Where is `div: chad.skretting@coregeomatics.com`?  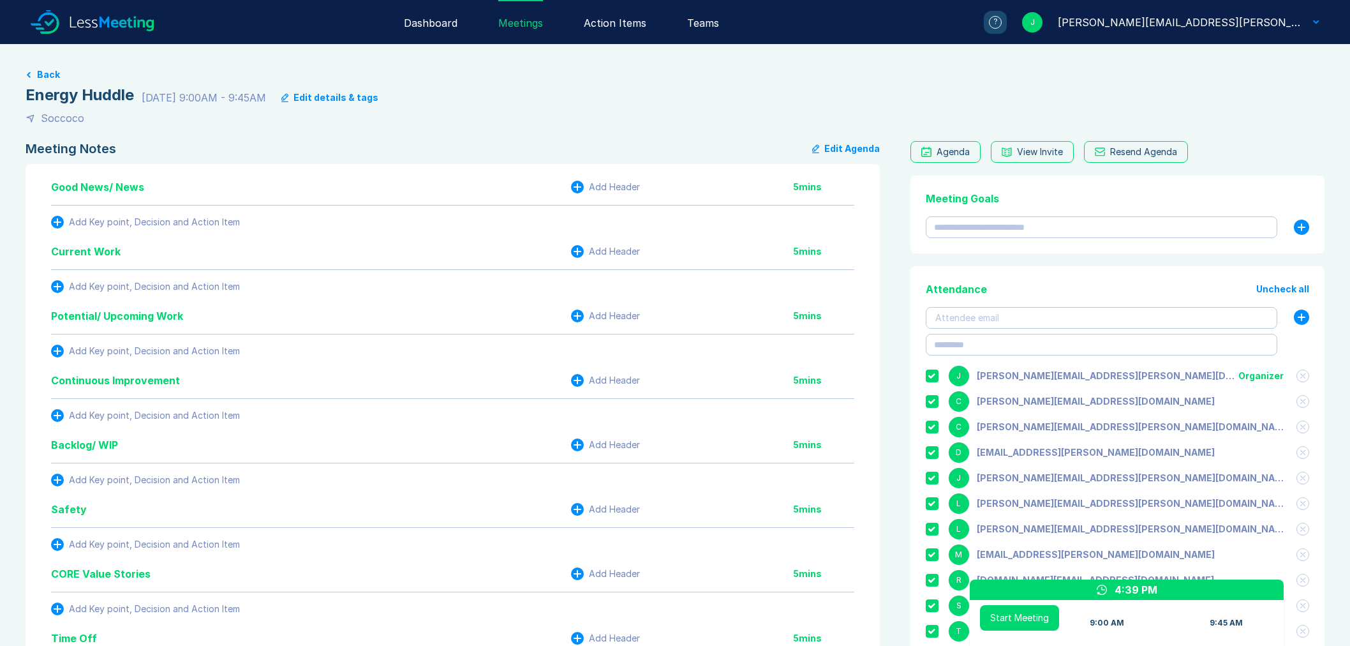
div: chad.skretting@coregeomatics.com is located at coordinates (1096, 401).